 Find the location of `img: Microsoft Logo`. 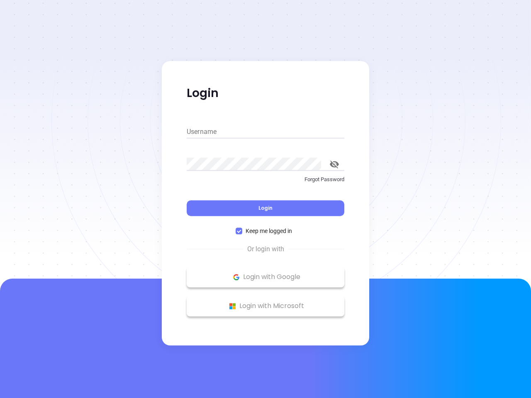

img: Microsoft Logo is located at coordinates (232, 306).